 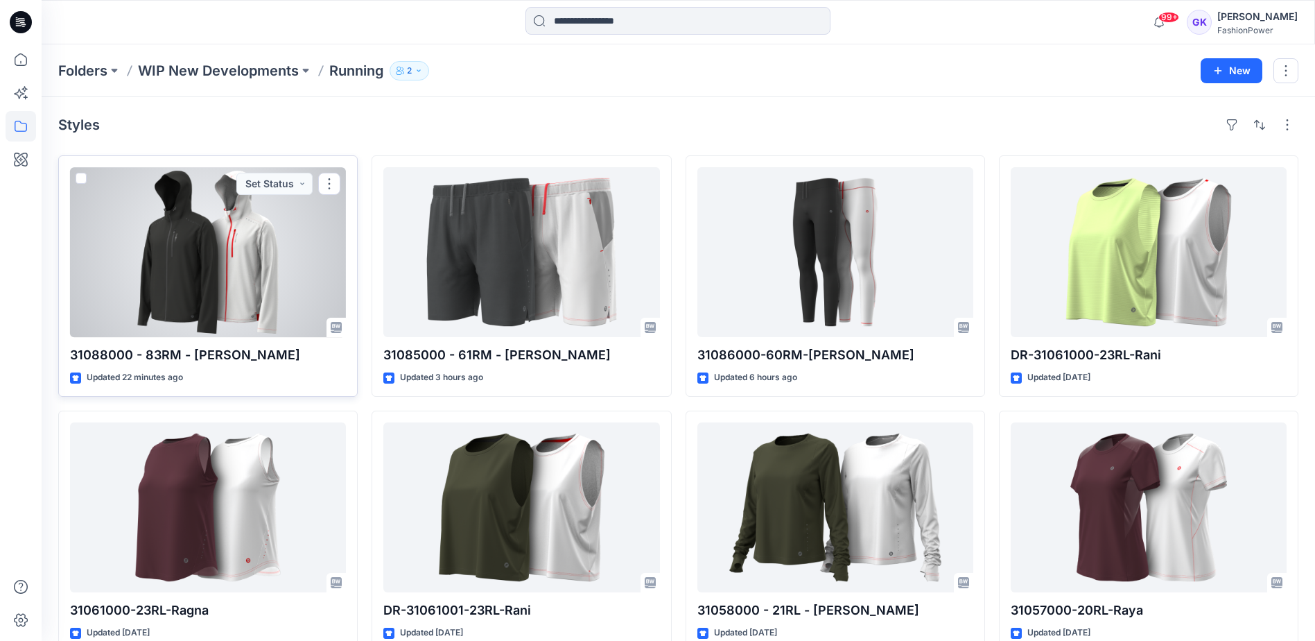 What do you see at coordinates (1232, 71) in the screenshot?
I see `button: New` at bounding box center [1232, 71].